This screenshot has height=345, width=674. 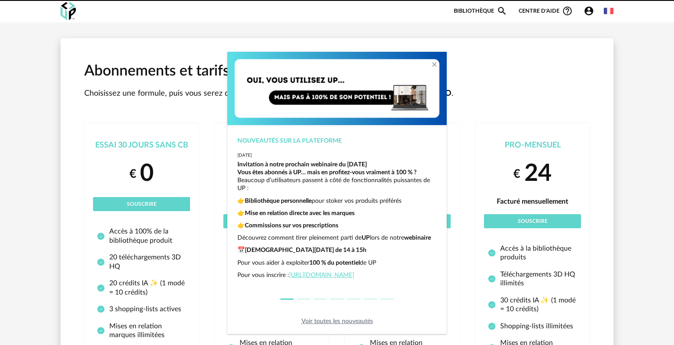 What do you see at coordinates (327, 172) in the screenshot?
I see `strong: Vous êtes abonnés à UP… mais en profitez-vous vraiment à 100 % ?` at bounding box center [327, 172].